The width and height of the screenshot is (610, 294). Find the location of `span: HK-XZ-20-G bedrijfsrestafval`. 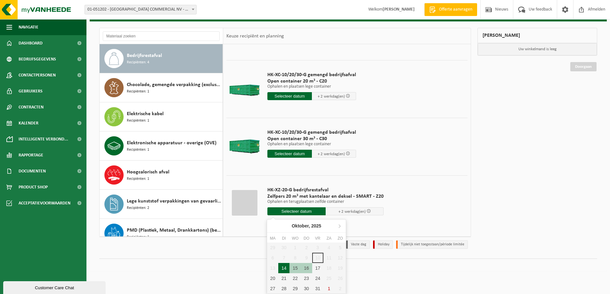

span: HK-XZ-20-G bedrijfsrestafval is located at coordinates (325, 190).